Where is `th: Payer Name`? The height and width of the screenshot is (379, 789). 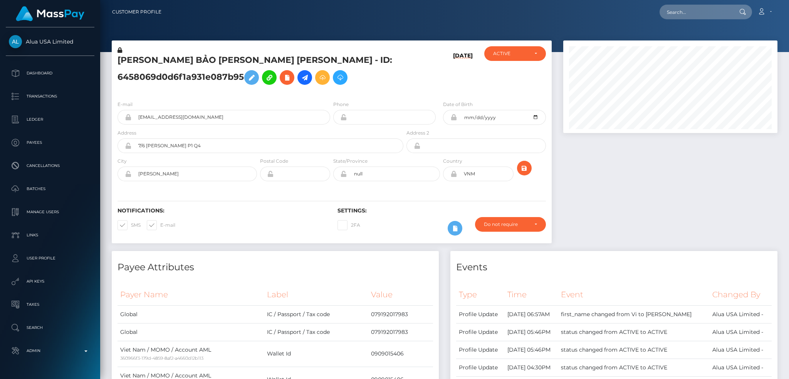
th: Payer Name is located at coordinates (191, 294).